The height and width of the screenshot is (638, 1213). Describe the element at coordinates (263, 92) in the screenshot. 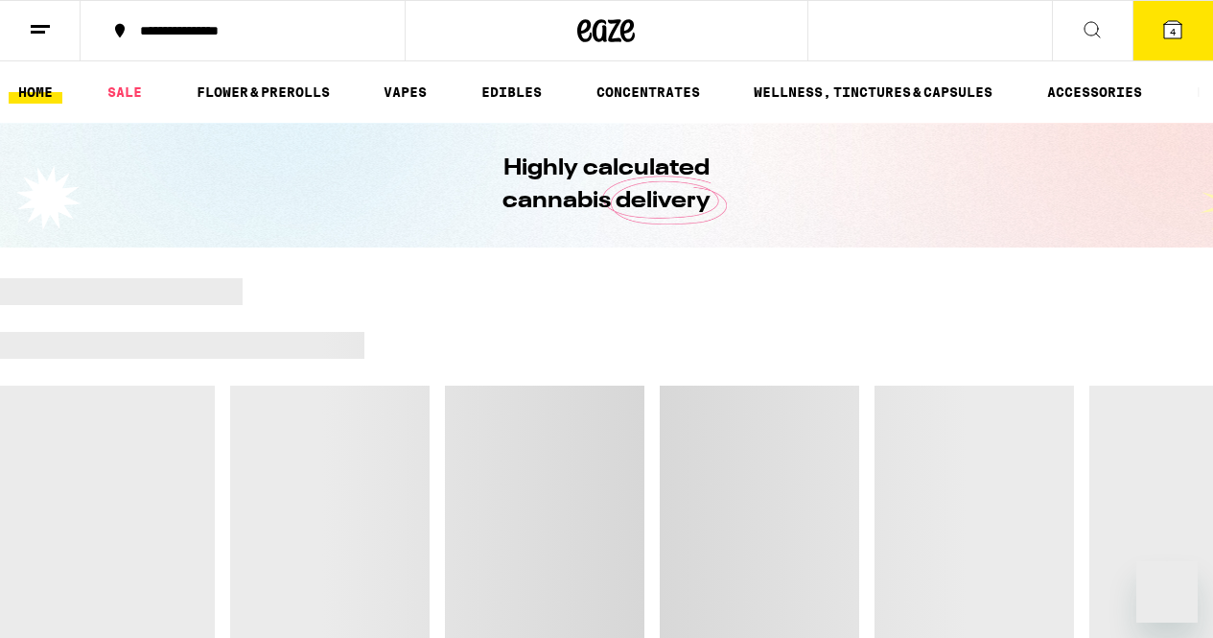

I see `a: FLOWER & PREROLLS` at that location.